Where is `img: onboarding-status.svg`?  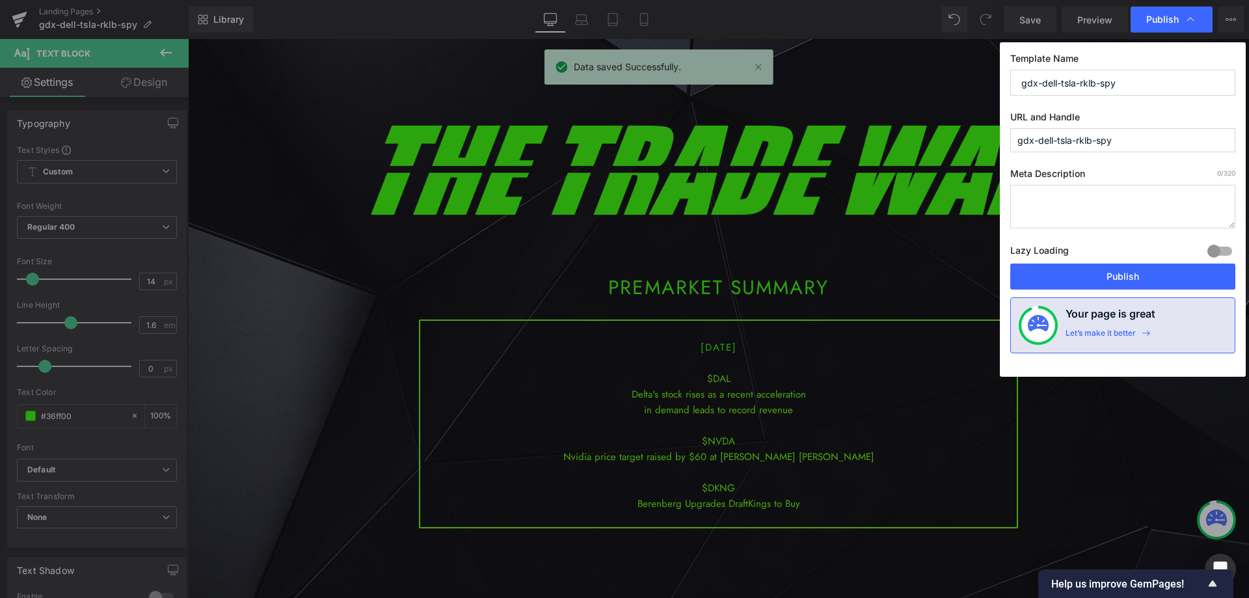 img: onboarding-status.svg is located at coordinates (1038, 325).